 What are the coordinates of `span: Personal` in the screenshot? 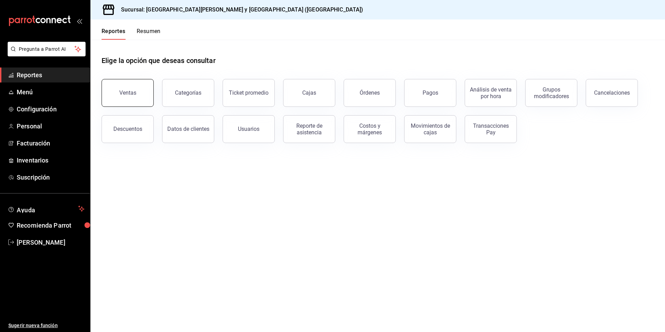 It's located at (50, 126).